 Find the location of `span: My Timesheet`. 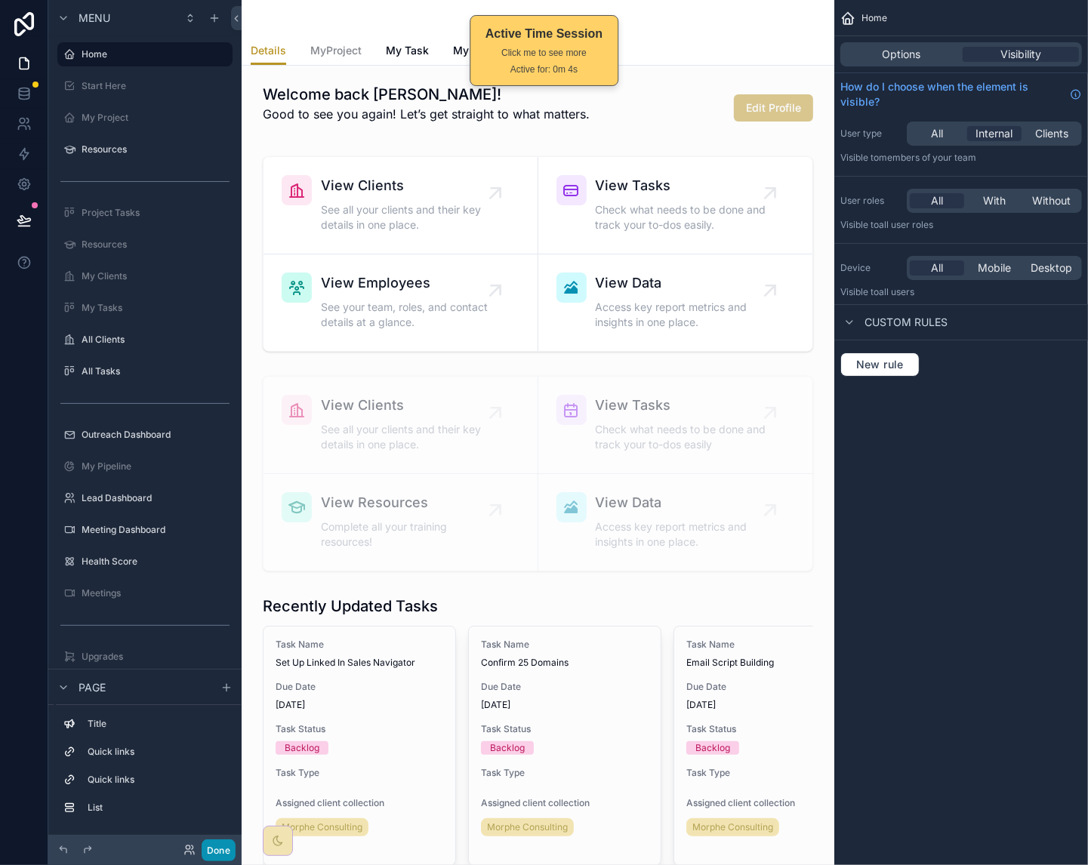

span: My Timesheet is located at coordinates (489, 51).